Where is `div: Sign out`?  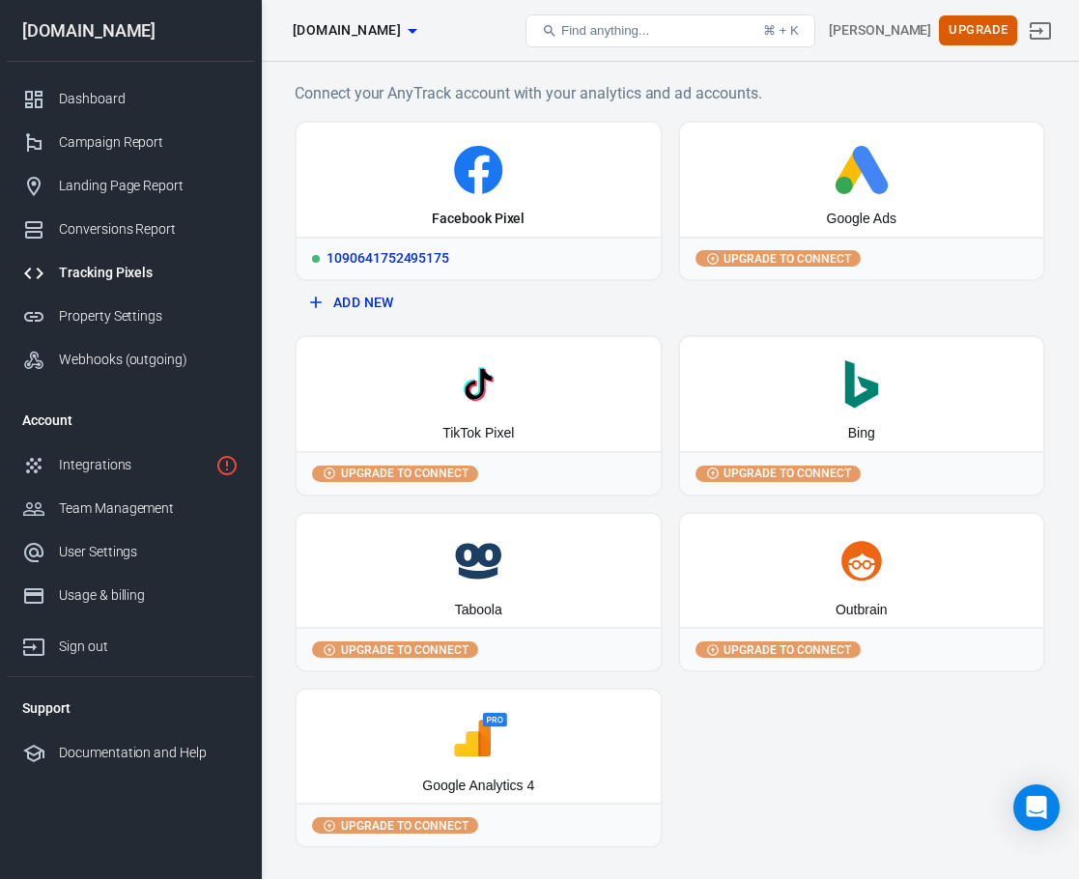
div: Sign out is located at coordinates (149, 646).